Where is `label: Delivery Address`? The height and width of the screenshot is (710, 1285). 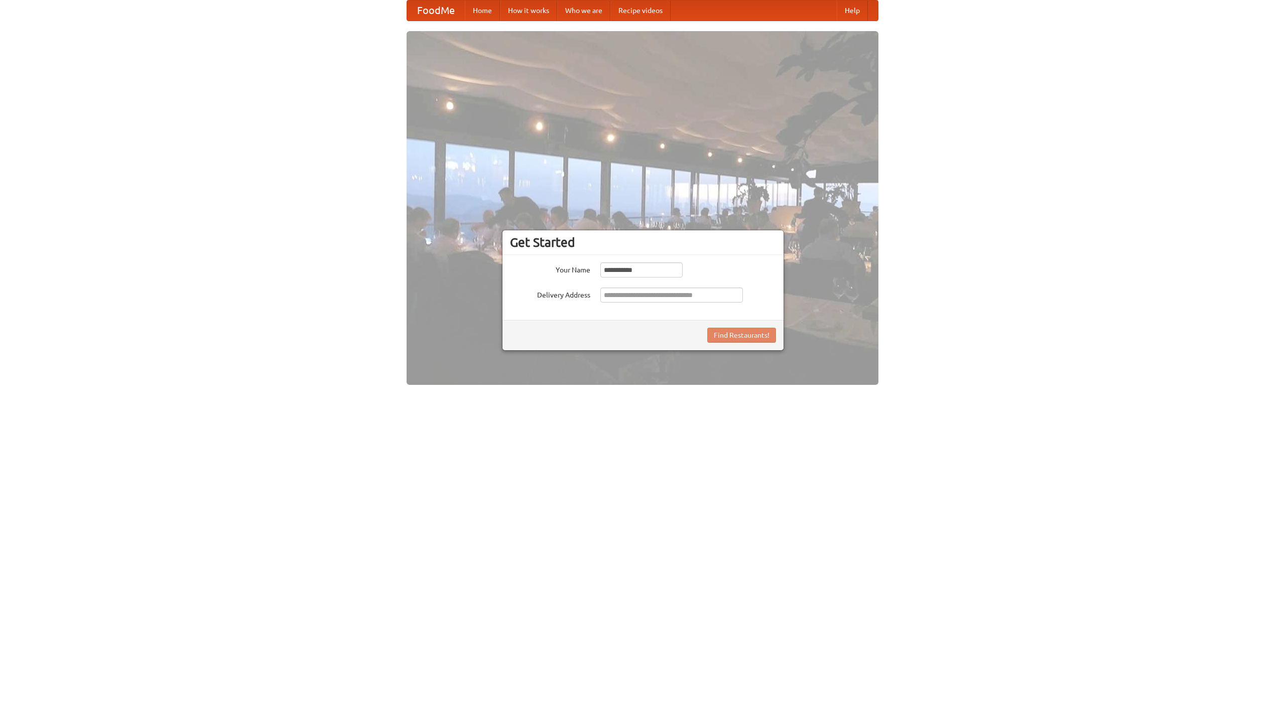 label: Delivery Address is located at coordinates (550, 294).